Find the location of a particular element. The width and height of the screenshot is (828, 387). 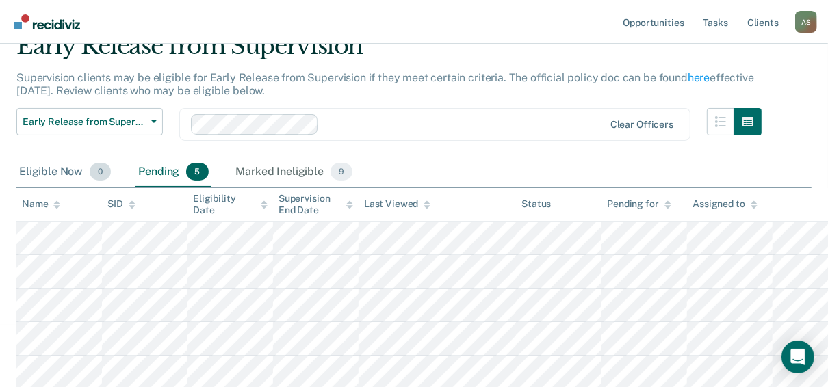

span: 9 is located at coordinates (341, 172).